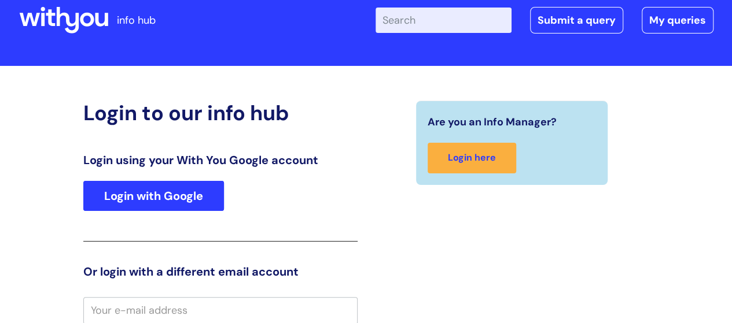 Image resolution: width=732 pixels, height=323 pixels. I want to click on a: Login here, so click(471, 158).